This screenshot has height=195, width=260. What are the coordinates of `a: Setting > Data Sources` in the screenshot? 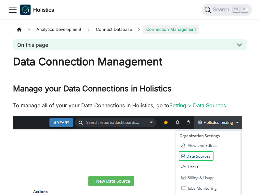 It's located at (197, 105).